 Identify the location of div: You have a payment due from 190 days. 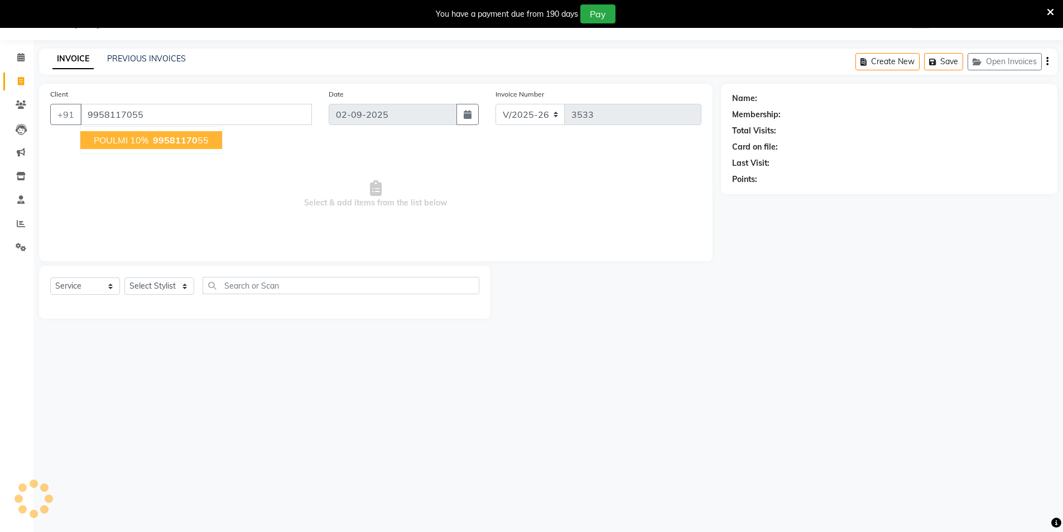
(507, 14).